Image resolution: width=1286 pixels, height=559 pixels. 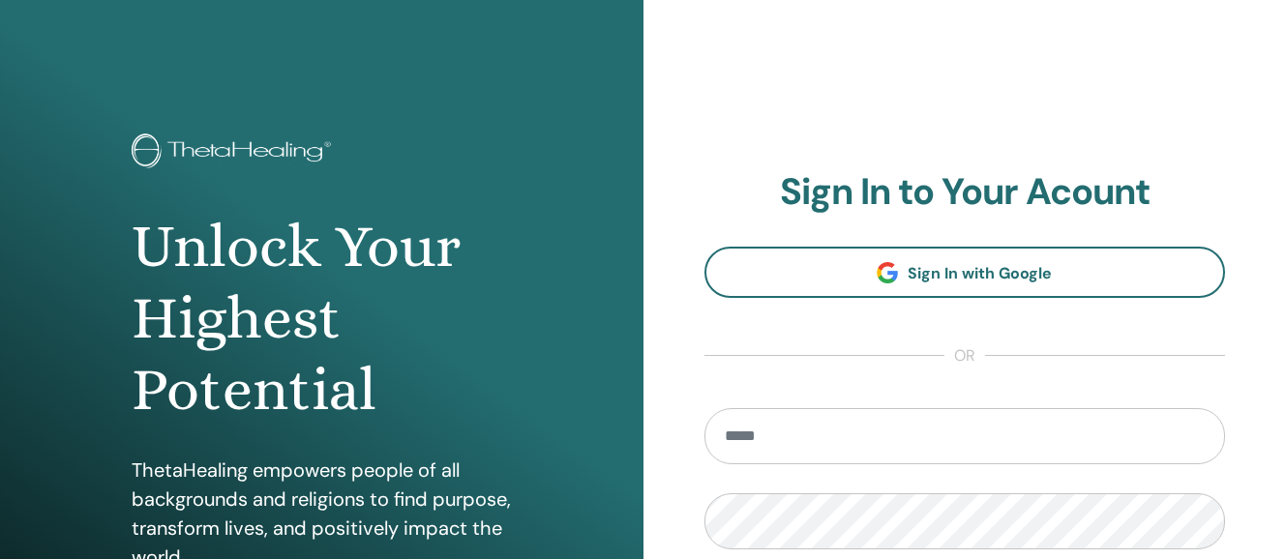 What do you see at coordinates (321, 318) in the screenshot?
I see `h1: Unlock Your Highest Potential` at bounding box center [321, 318].